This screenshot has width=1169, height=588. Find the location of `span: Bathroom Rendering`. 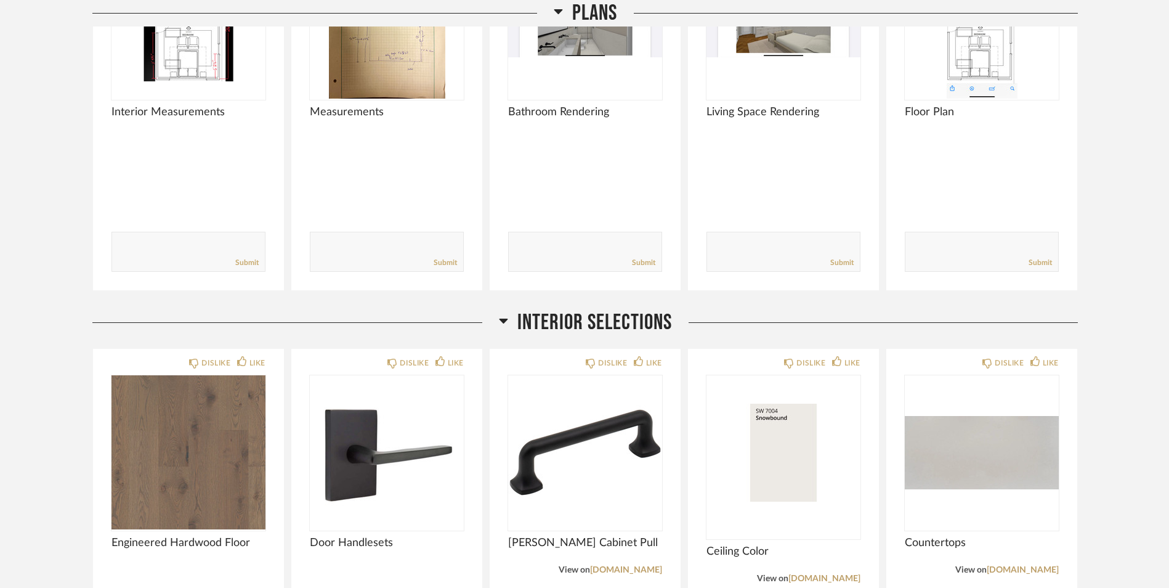

span: Bathroom Rendering is located at coordinates (585, 112).